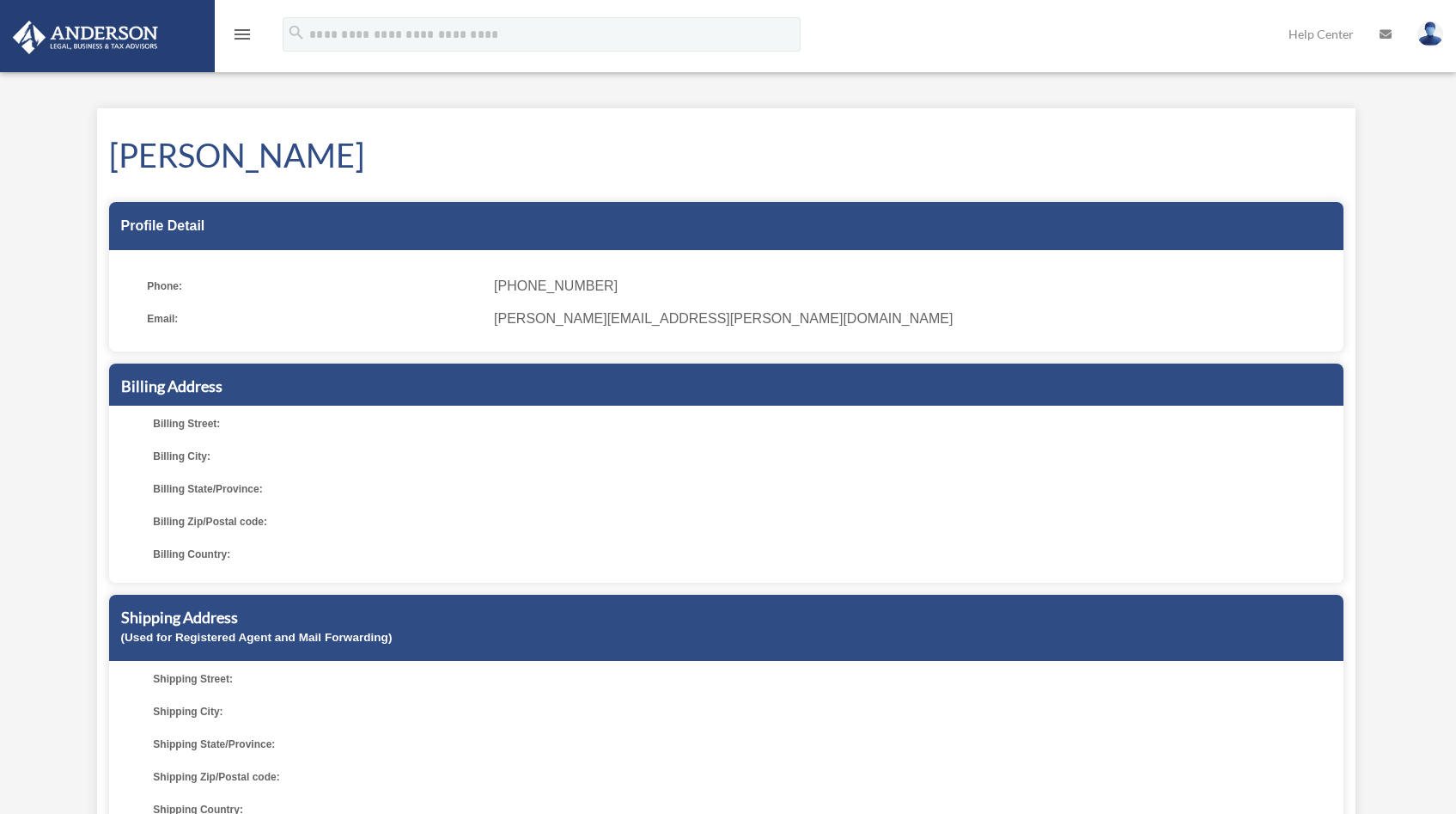 The height and width of the screenshot is (814, 1456). Describe the element at coordinates (320, 679) in the screenshot. I see `span: Shipping Street:` at that location.